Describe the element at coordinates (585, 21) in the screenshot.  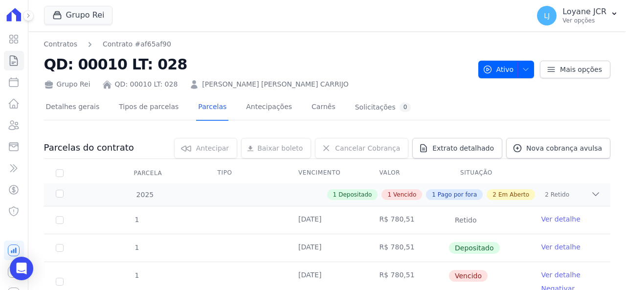
I see `p: Ver opções` at that location.